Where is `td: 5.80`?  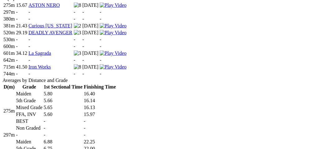
td: 5.80 is located at coordinates (63, 94).